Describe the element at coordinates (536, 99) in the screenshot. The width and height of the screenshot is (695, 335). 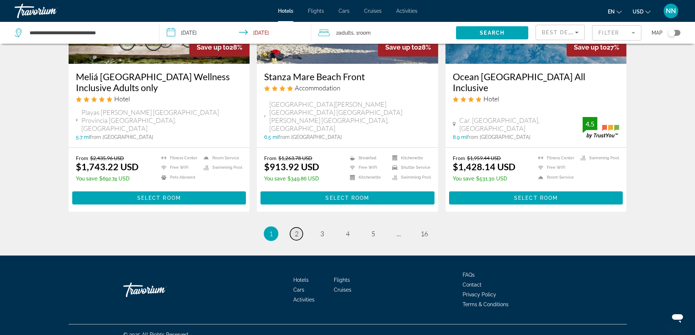
I see `div: 4 star Hotel` at that location.